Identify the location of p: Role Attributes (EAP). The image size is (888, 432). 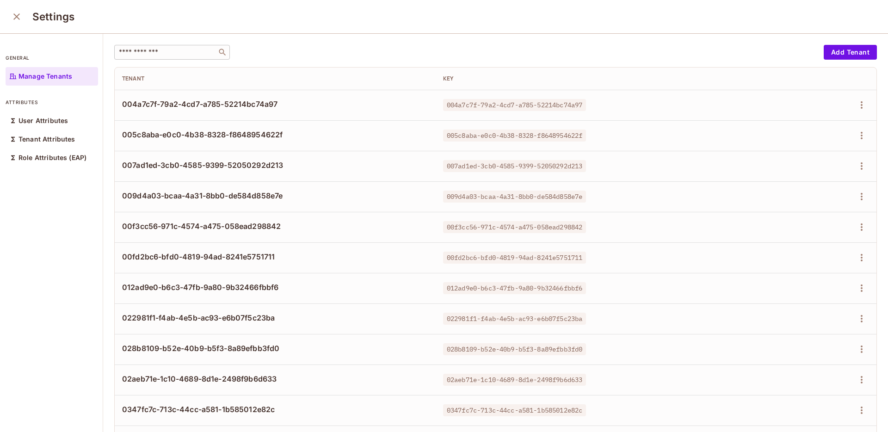
(52, 158).